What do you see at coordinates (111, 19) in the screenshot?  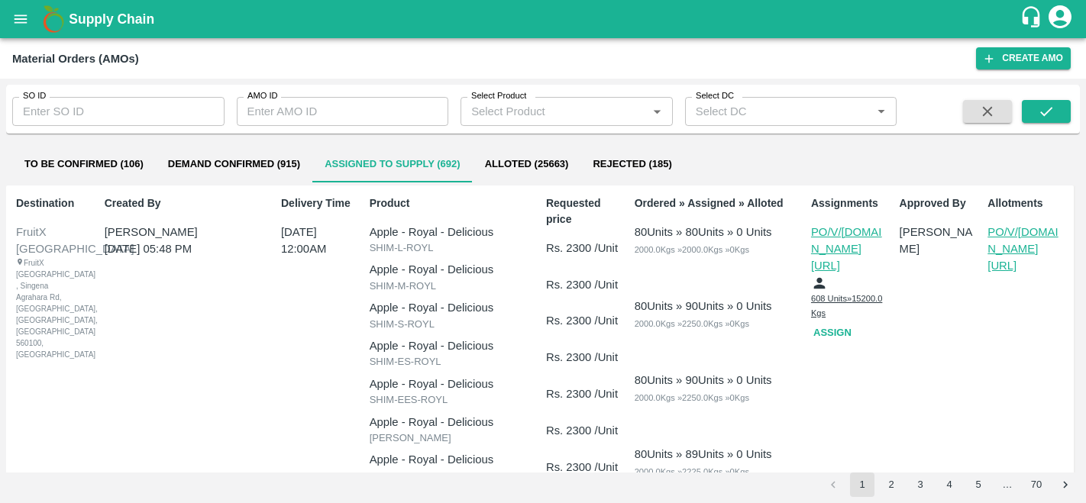 I see `b: Supply Chain` at bounding box center [111, 19].